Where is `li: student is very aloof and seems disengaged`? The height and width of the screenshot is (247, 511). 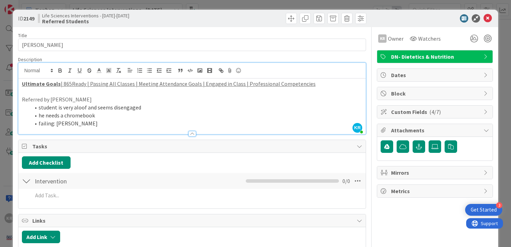
li: student is very aloof and seems disengaged is located at coordinates (196, 107).